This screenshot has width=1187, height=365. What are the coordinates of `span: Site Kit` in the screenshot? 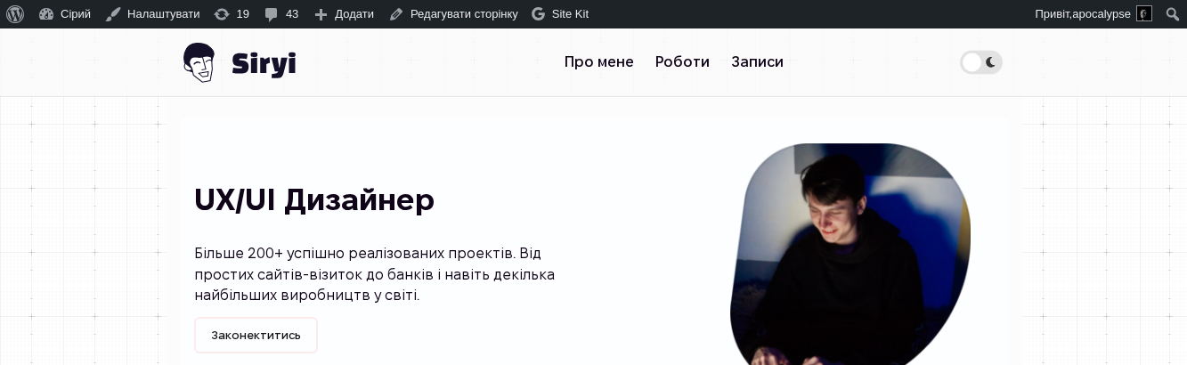 It's located at (570, 13).